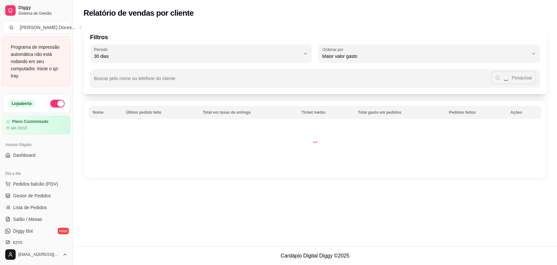 Image resolution: width=557 pixels, height=265 pixels. I want to click on span: Salão / Mesas, so click(27, 219).